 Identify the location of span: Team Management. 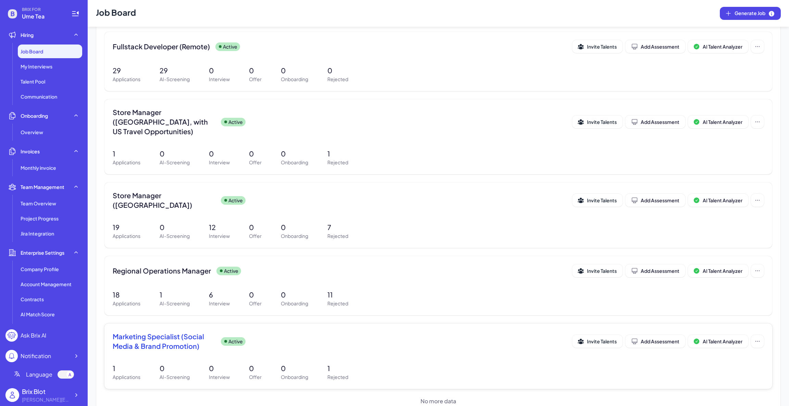
(42, 187).